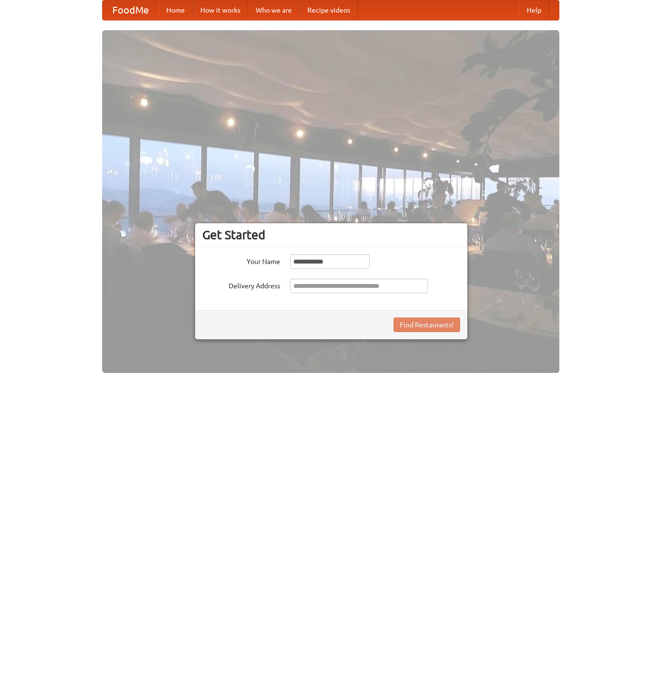 This screenshot has height=688, width=661. Describe the element at coordinates (220, 10) in the screenshot. I see `a: How it works` at that location.